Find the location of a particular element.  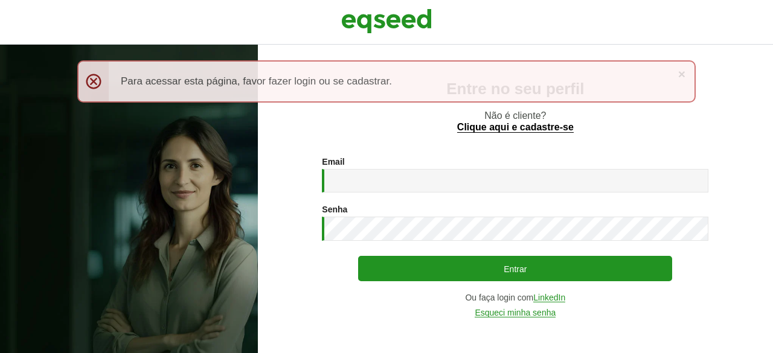

button: Entrar is located at coordinates (515, 269).